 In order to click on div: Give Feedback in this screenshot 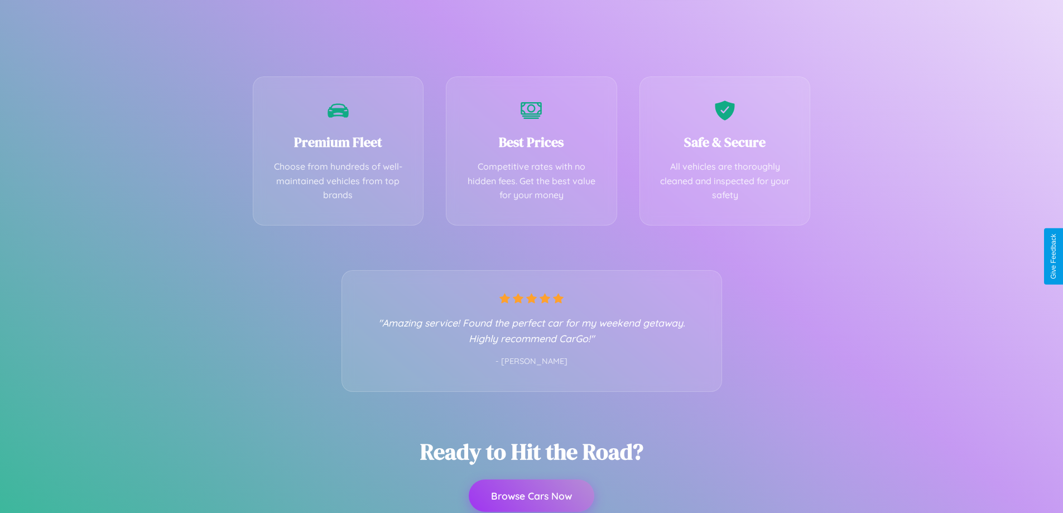, I will do `click(1053, 256)`.